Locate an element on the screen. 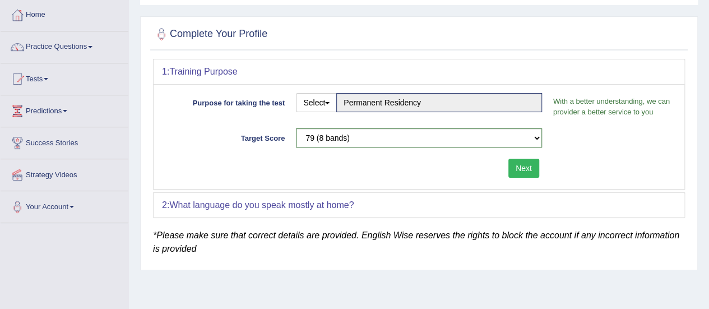 The image size is (709, 309). h2: Complete Your Profile is located at coordinates (210, 34).